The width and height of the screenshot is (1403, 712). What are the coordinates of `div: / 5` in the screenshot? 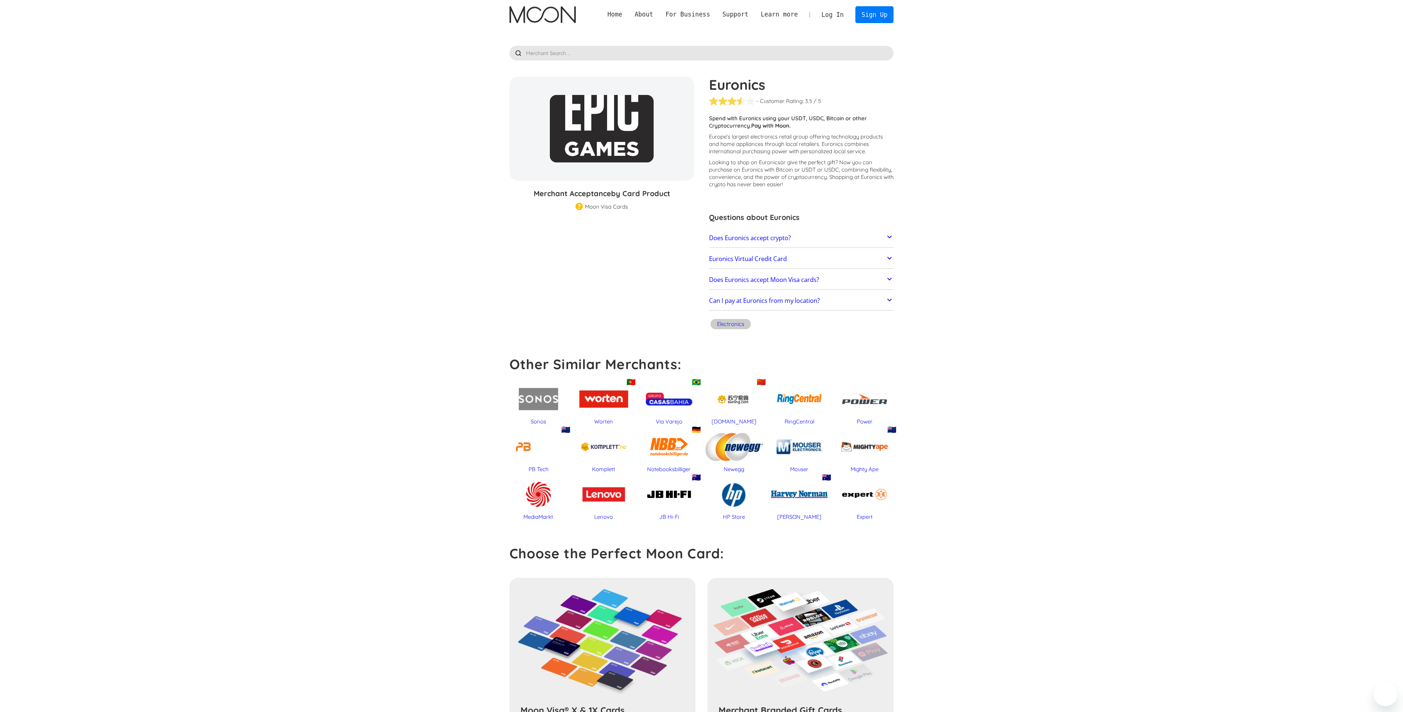 It's located at (817, 101).